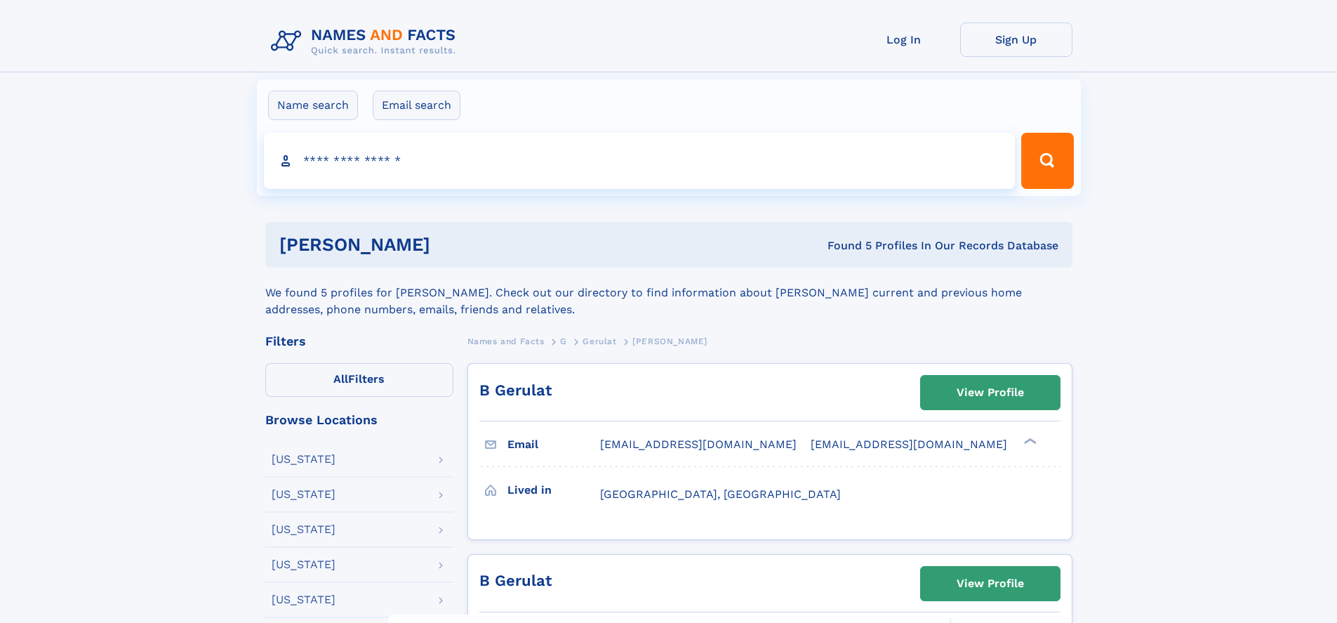 This screenshot has height=623, width=1337. What do you see at coordinates (639, 161) in the screenshot?
I see `input: search input` at bounding box center [639, 161].